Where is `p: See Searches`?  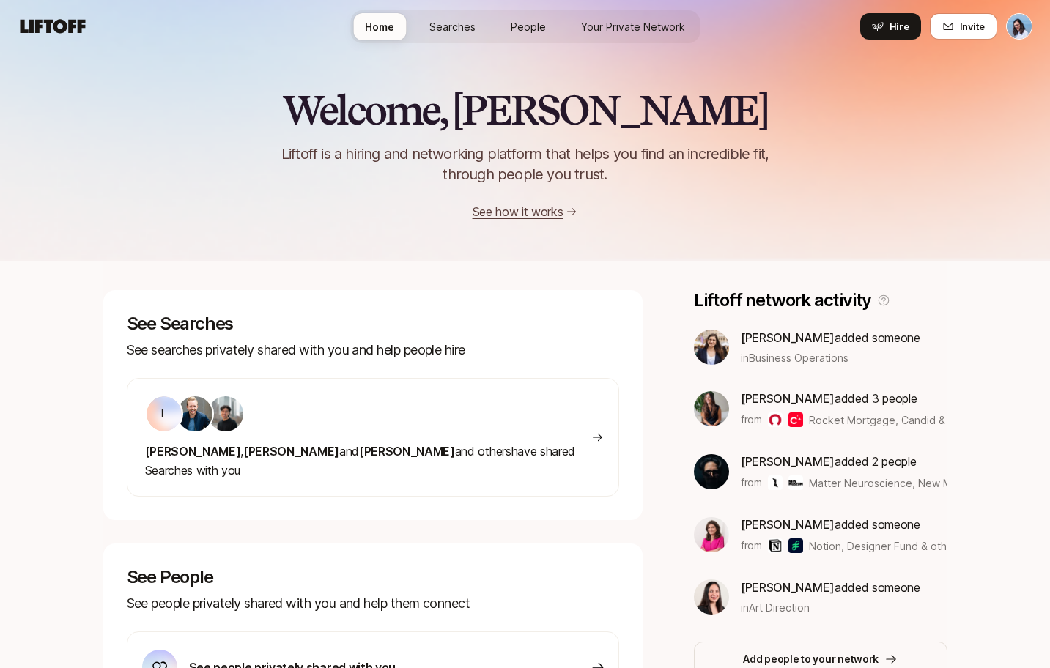
p: See Searches is located at coordinates (373, 324).